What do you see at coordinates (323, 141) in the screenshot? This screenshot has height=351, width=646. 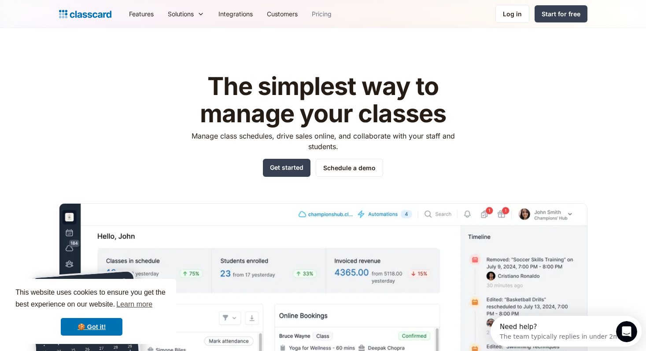 I see `p: Manage class schedules, drive sales online, and collaborate with your staff and students.` at bounding box center [323, 141].